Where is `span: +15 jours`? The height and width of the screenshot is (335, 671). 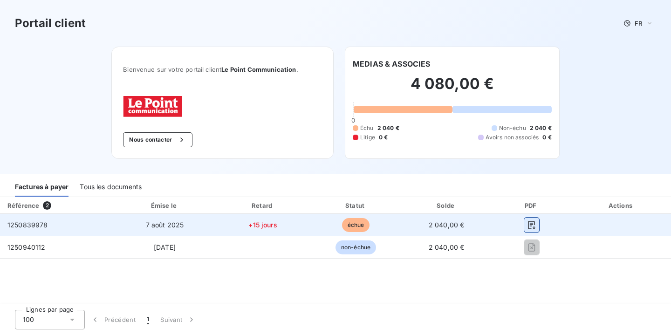
span: +15 jours is located at coordinates (262, 225).